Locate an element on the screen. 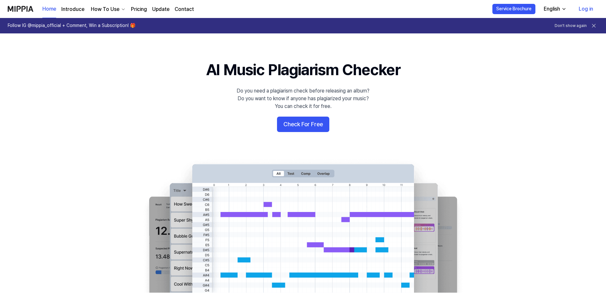 Image resolution: width=606 pixels, height=301 pixels. h1: Follow IG @mippia_official + Comment, Win a Subscription! 🎁 is located at coordinates (72, 26).